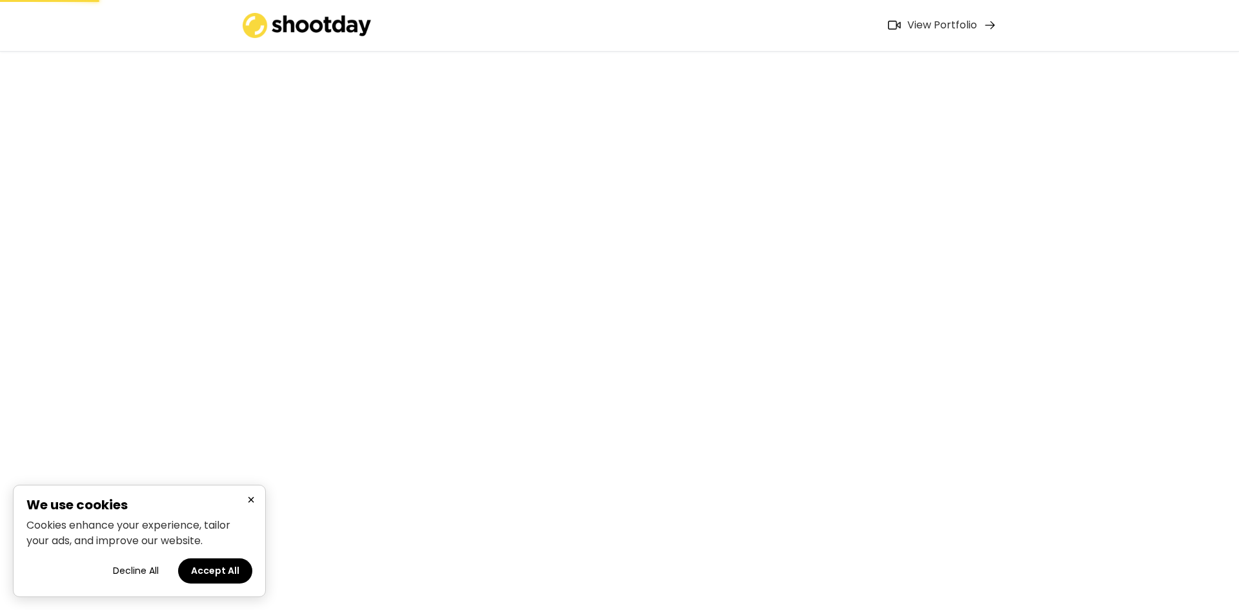  I want to click on h2: We use cookies, so click(139, 505).